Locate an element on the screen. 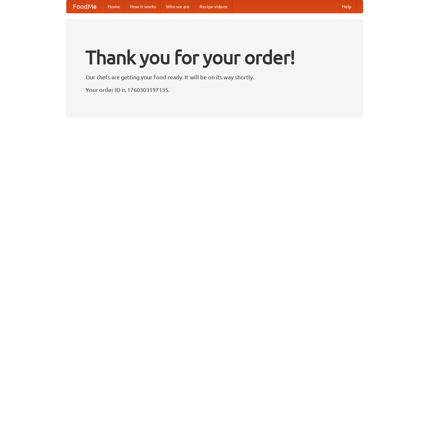 This screenshot has height=447, width=429. h1: Thank you for your order! is located at coordinates (215, 57).